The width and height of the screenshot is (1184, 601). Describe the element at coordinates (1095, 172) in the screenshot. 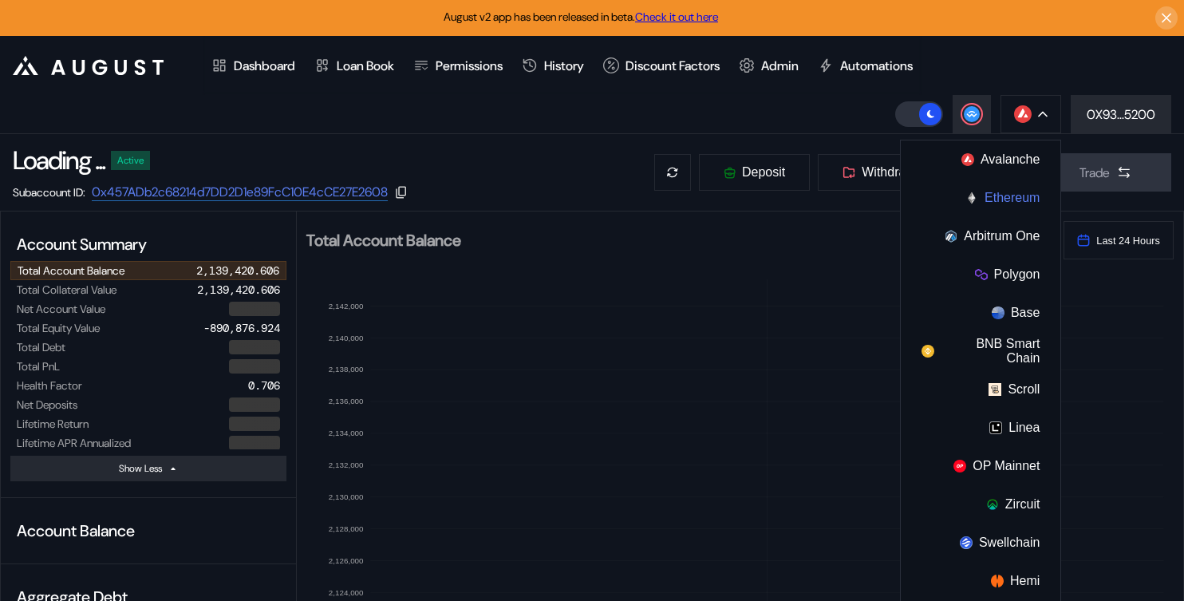

I see `div: Trade` at that location.